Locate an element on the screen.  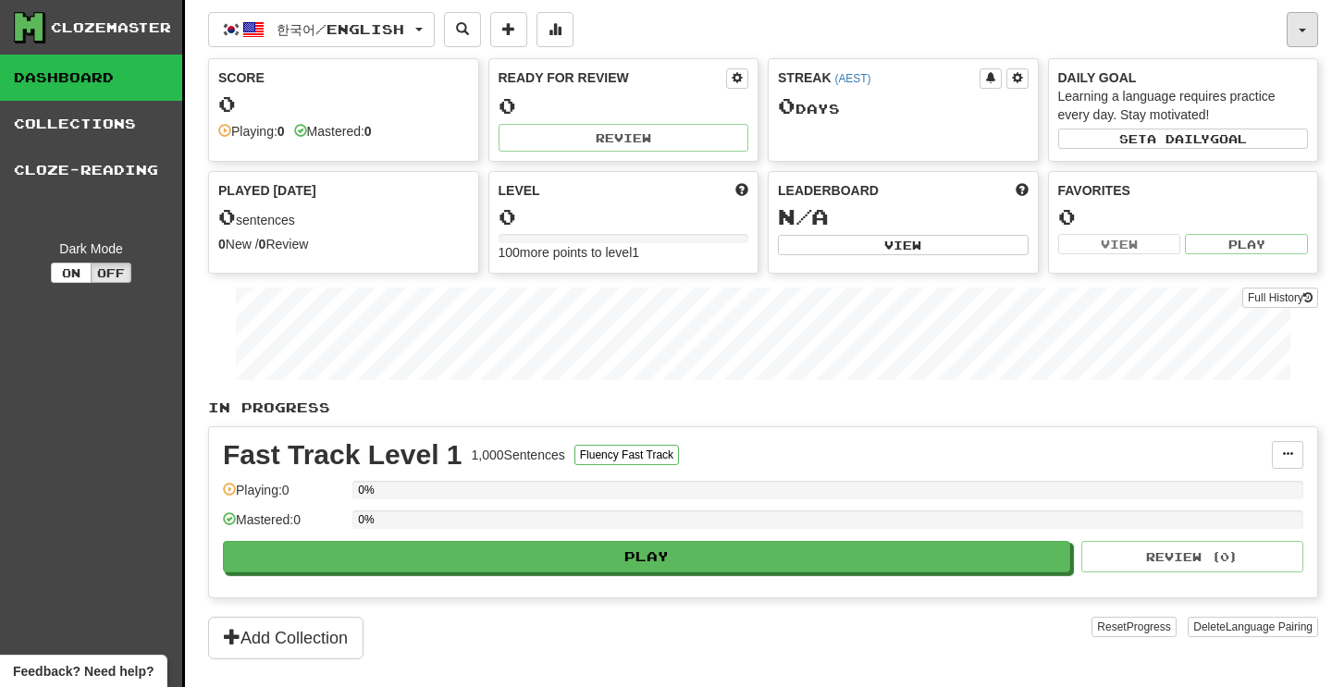
div: Playing: is located at coordinates (252, 131).